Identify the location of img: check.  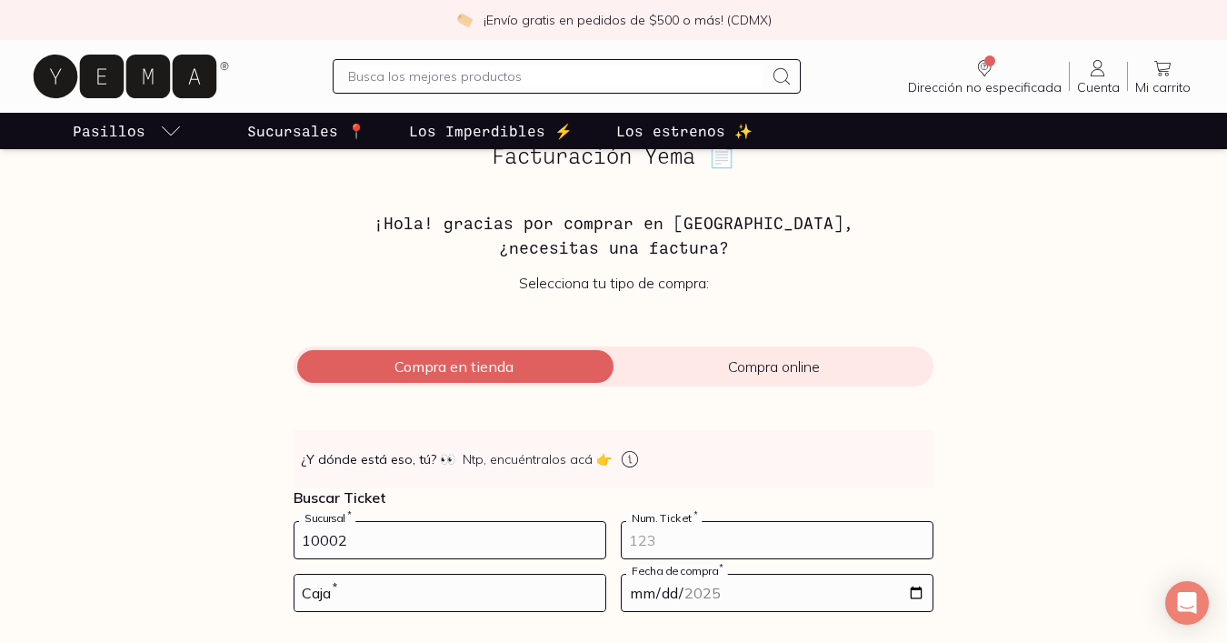
(465, 20).